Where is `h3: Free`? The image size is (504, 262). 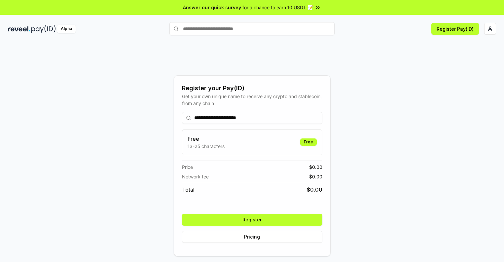
h3: Free is located at coordinates (206, 139).